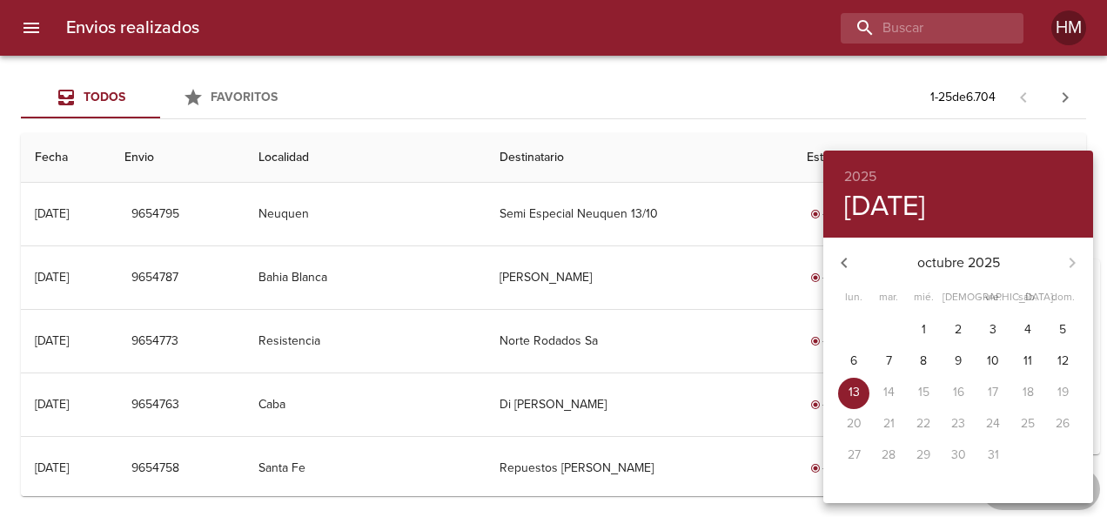 The height and width of the screenshot is (517, 1107). What do you see at coordinates (958, 361) in the screenshot?
I see `p: 9` at bounding box center [958, 361].